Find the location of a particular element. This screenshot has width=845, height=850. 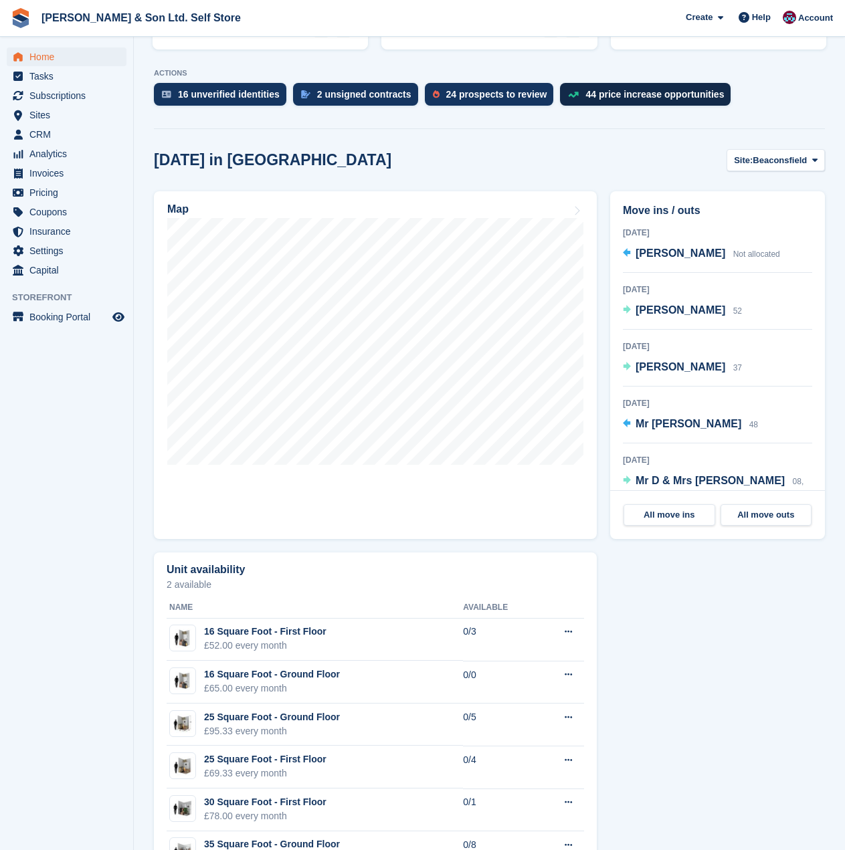

a: Map is located at coordinates (375, 365).